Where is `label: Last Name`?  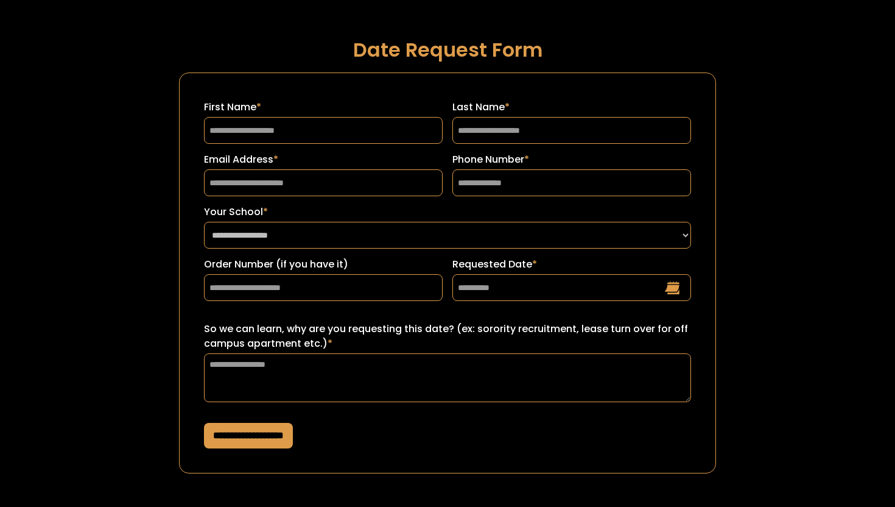 label: Last Name is located at coordinates (572, 107).